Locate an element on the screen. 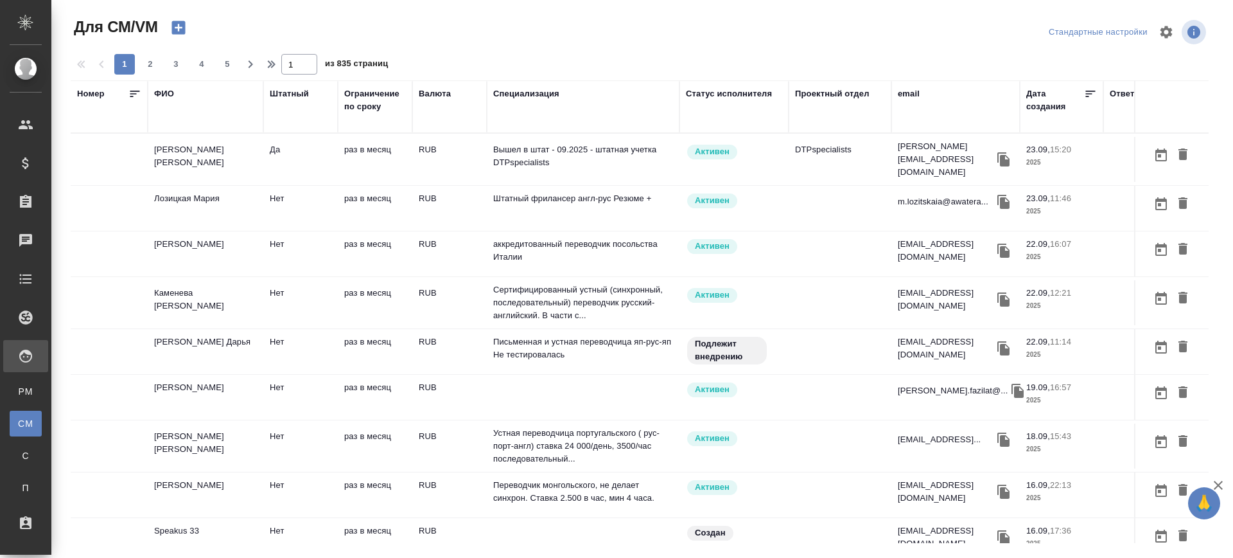  button: 3 is located at coordinates (176, 64).